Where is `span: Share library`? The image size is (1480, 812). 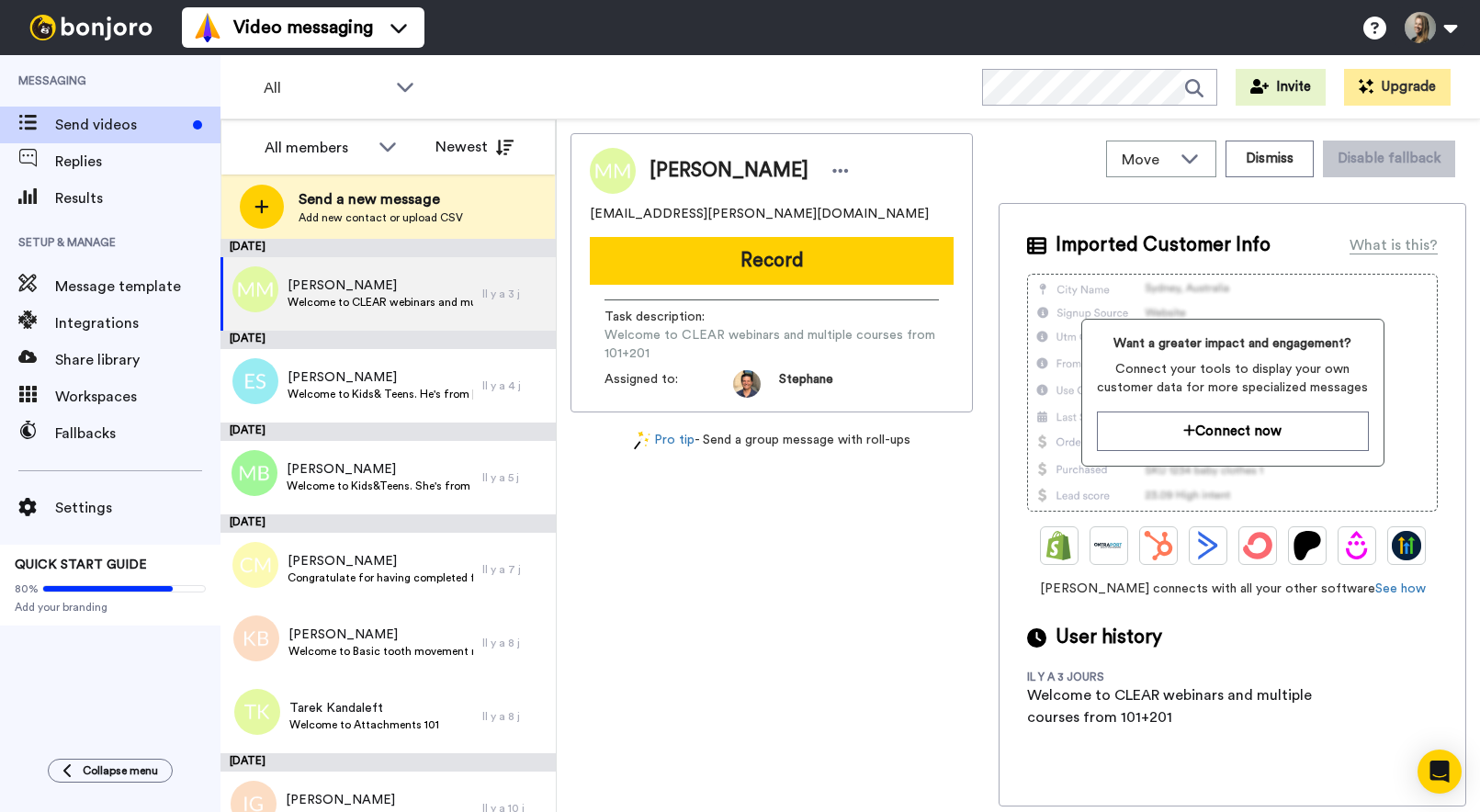
span: Share library is located at coordinates (138, 360).